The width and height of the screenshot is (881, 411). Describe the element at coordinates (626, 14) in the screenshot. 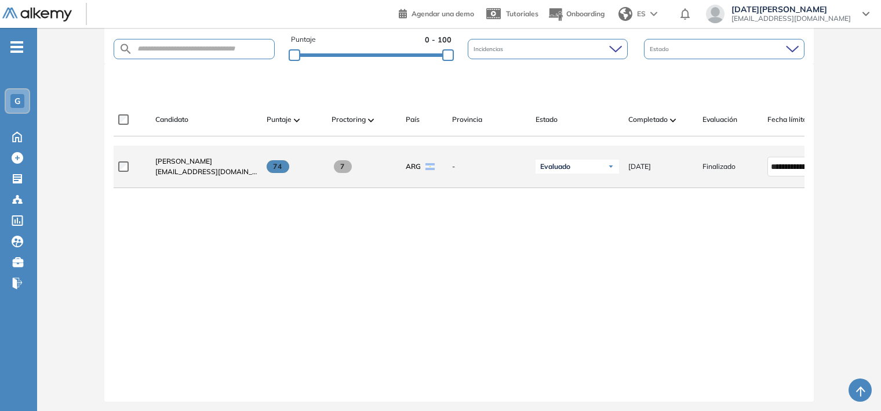

I see `img: world` at that location.